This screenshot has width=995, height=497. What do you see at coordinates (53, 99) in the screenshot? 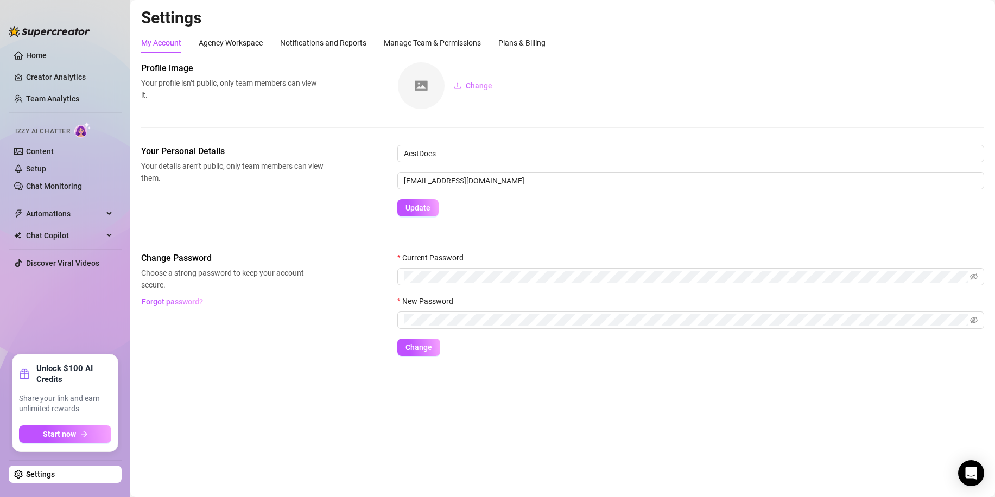
I see `a: Team Analytics` at bounding box center [53, 99].